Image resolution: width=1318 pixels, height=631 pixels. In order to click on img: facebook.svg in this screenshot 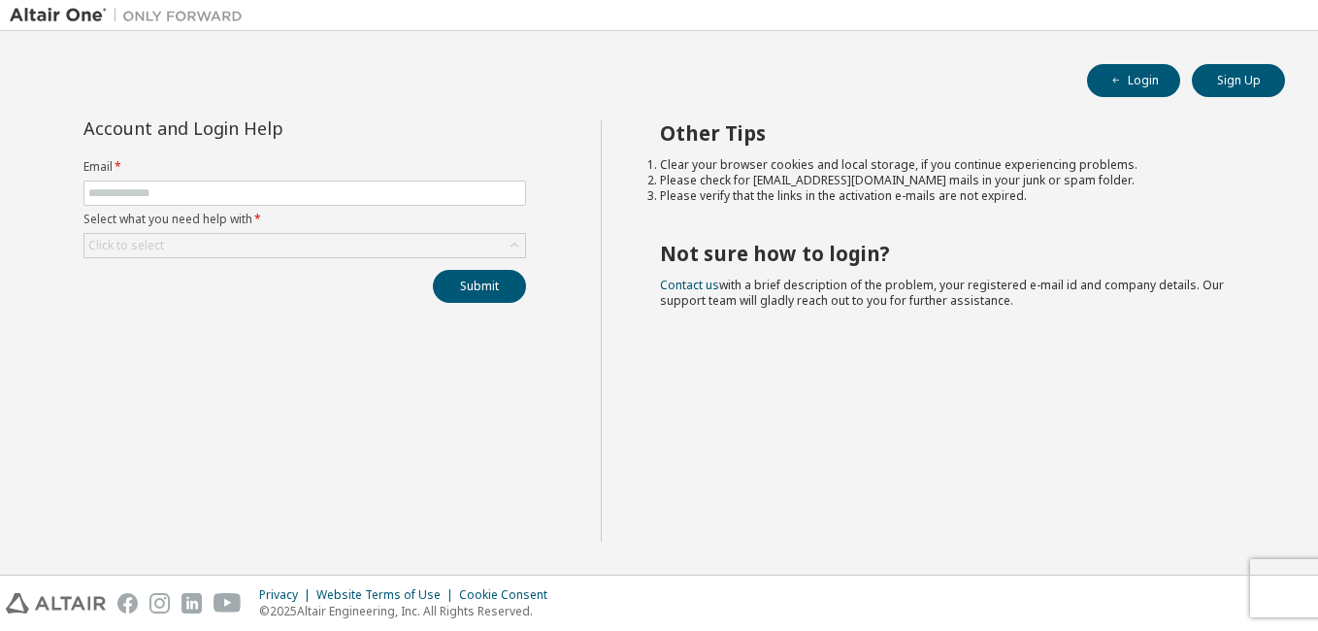, I will do `click(127, 603)`.